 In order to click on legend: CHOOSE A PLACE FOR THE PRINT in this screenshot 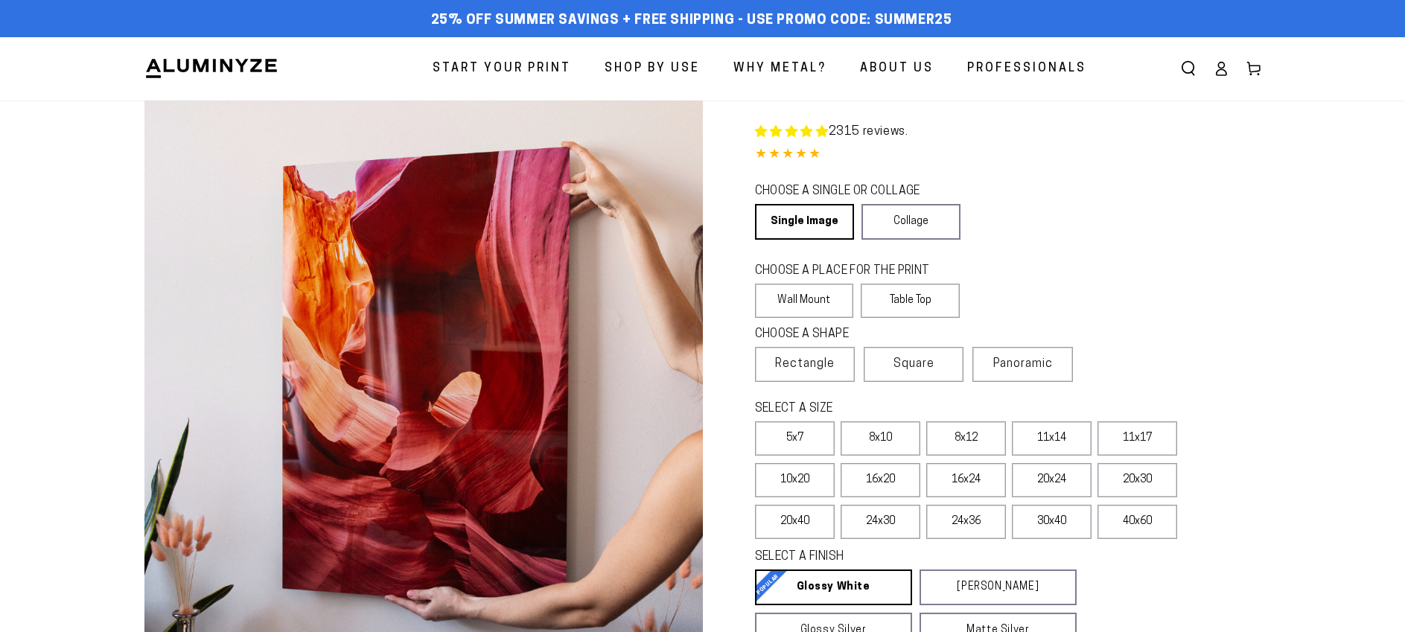, I will do `click(851, 271)`.